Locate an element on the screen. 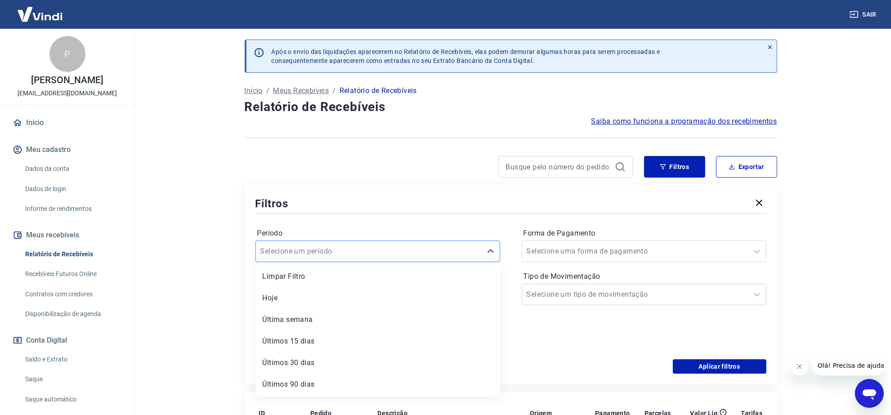 The height and width of the screenshot is (415, 891). button: Meus recebíveis is located at coordinates (67, 235).